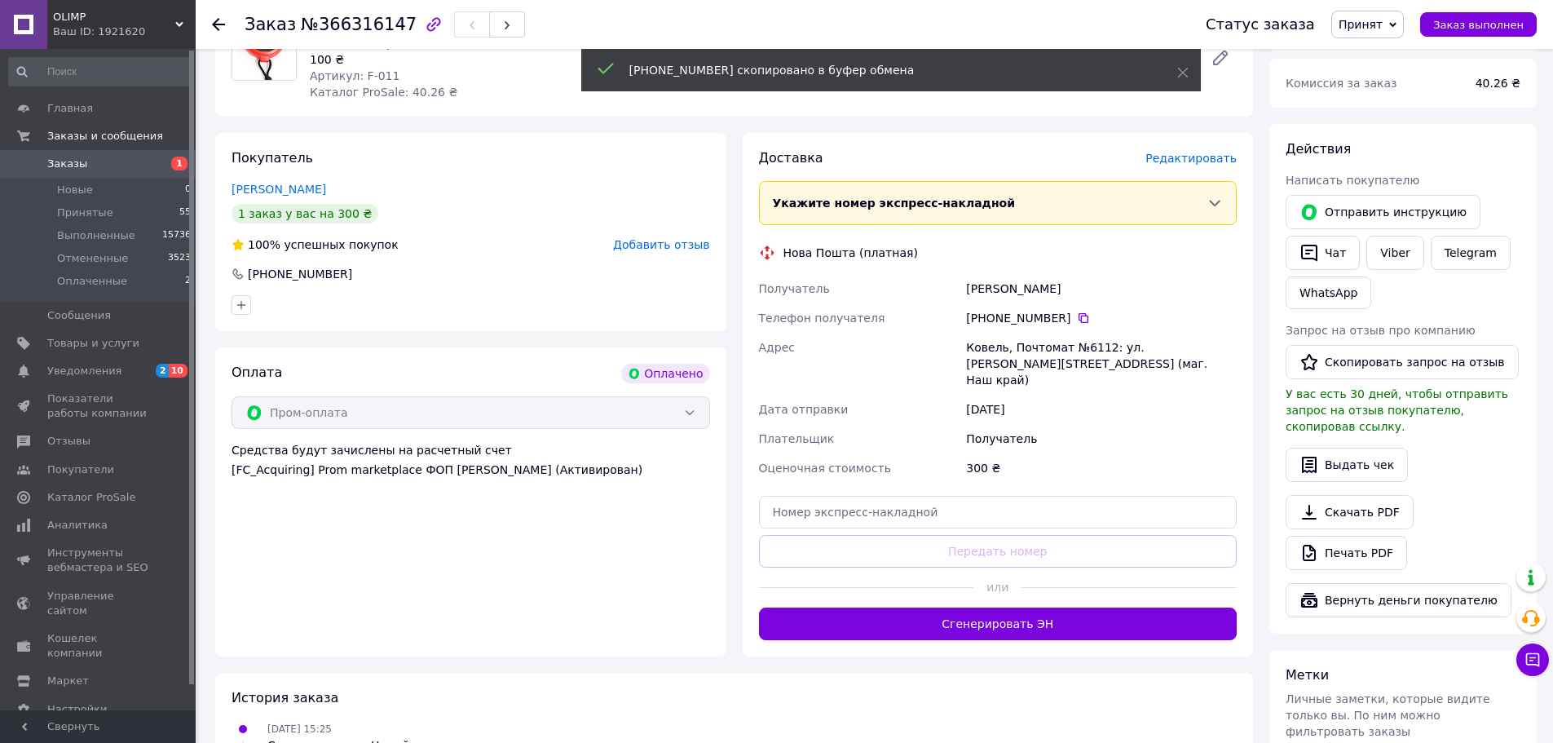 Image resolution: width=1553 pixels, height=743 pixels. What do you see at coordinates (114, 17) in the screenshot?
I see `span: OLIMP` at bounding box center [114, 17].